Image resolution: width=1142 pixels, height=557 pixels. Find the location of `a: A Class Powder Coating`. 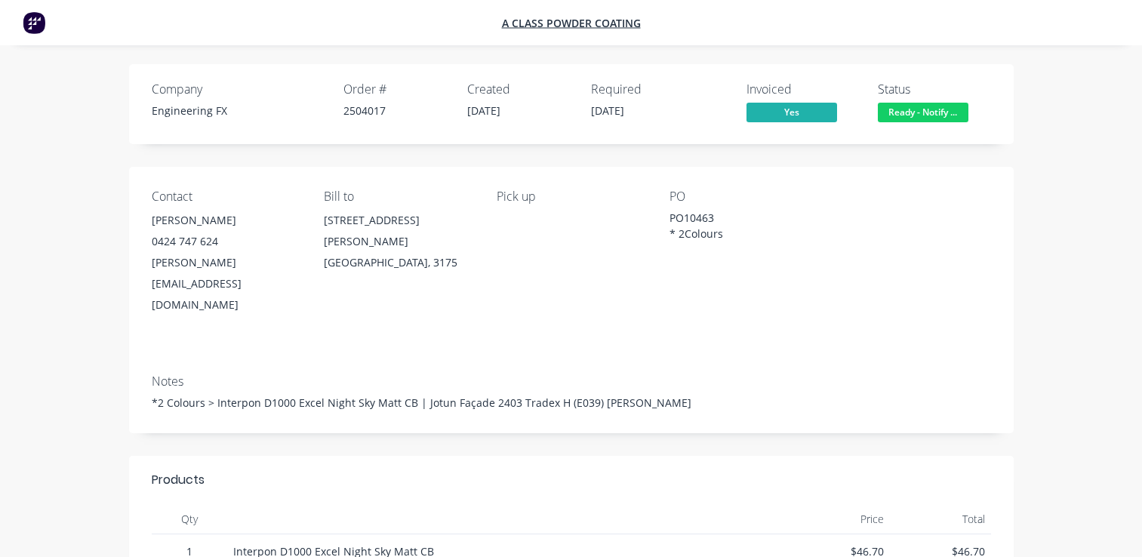

a: A Class Powder Coating is located at coordinates (571, 23).